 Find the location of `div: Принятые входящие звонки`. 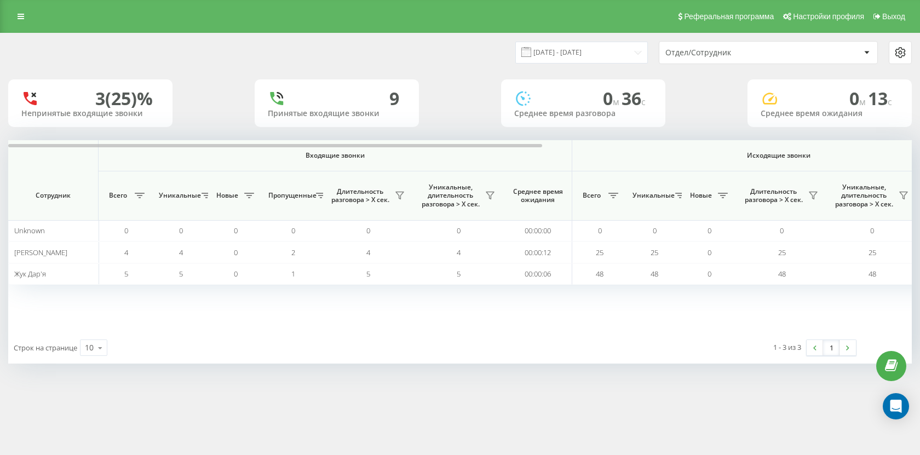

div: Принятые входящие звонки is located at coordinates (337, 113).